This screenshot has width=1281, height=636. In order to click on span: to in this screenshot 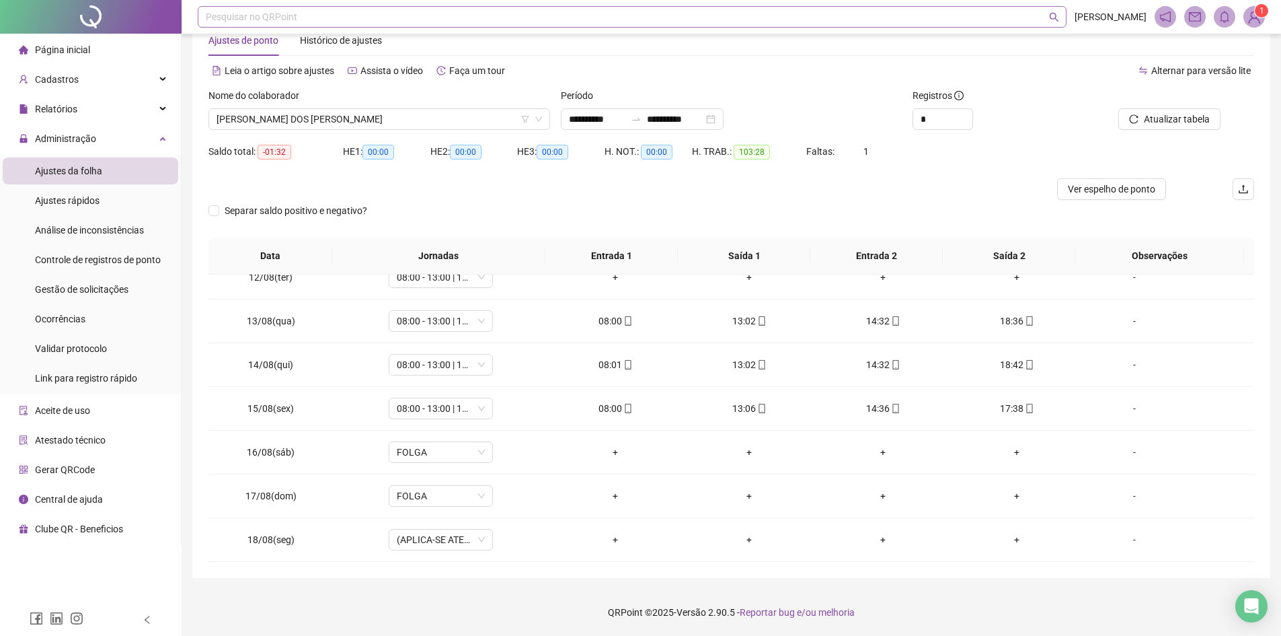, I will do `click(636, 119)`.